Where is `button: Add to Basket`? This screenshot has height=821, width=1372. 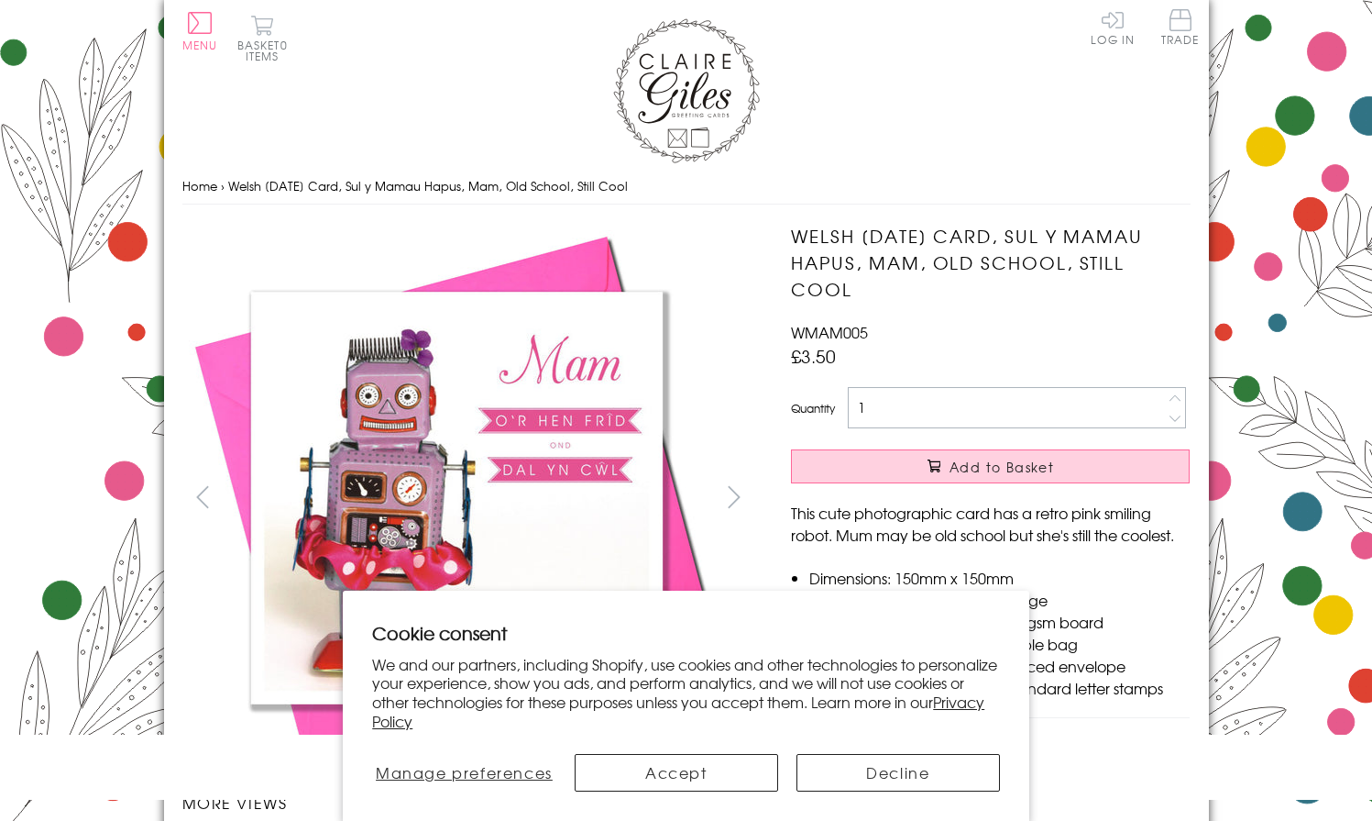 button: Add to Basket is located at coordinates (990, 466).